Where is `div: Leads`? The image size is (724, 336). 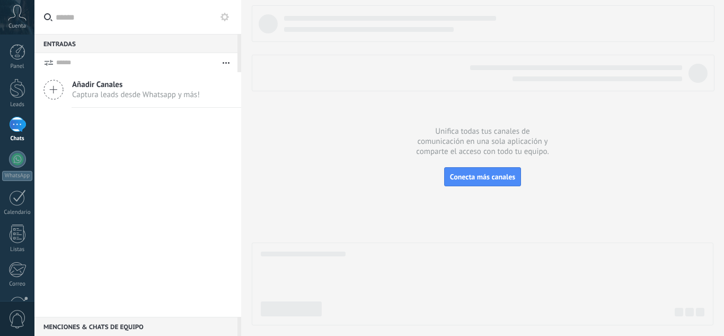 div: Leads is located at coordinates (17, 104).